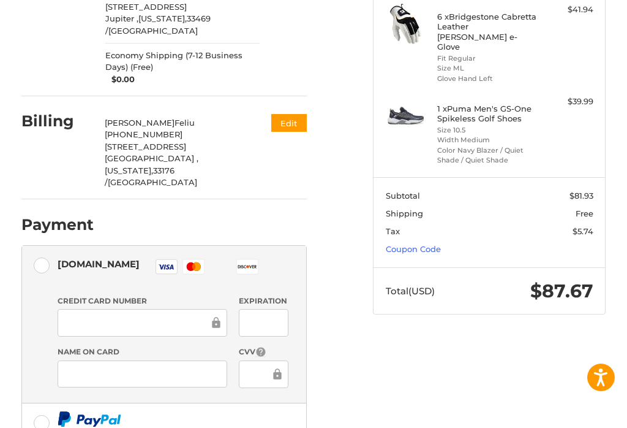 This screenshot has width=627, height=428. I want to click on span: Shipping, so click(404, 213).